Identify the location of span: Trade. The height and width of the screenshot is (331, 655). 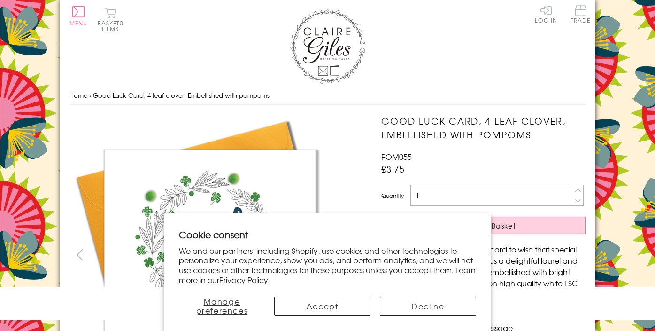
(581, 14).